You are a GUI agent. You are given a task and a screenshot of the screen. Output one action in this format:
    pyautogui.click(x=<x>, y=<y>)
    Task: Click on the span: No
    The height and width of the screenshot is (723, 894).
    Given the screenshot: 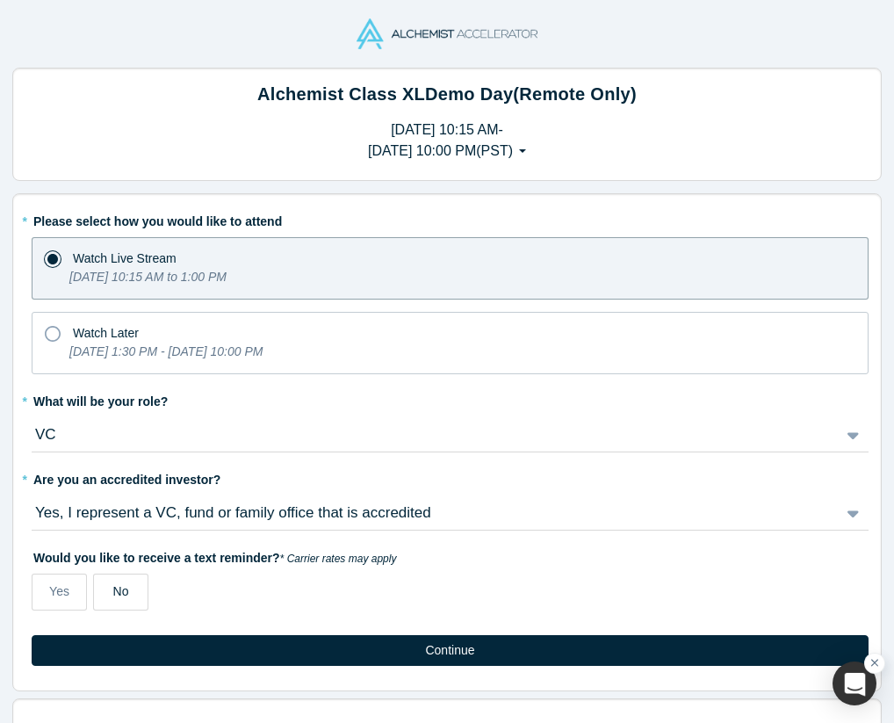 What is the action you would take?
    pyautogui.click(x=121, y=591)
    